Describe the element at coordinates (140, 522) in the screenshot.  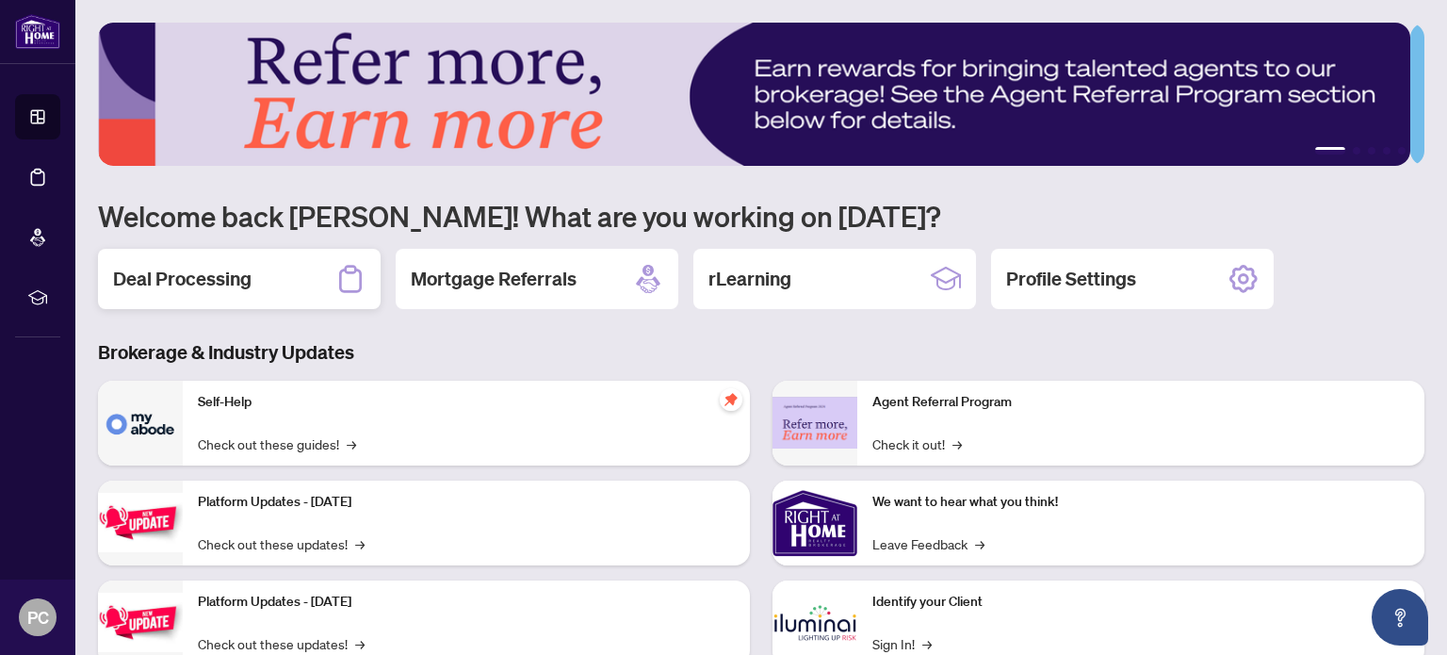
I see `img: Platform Updates - July 21, 2025` at that location.